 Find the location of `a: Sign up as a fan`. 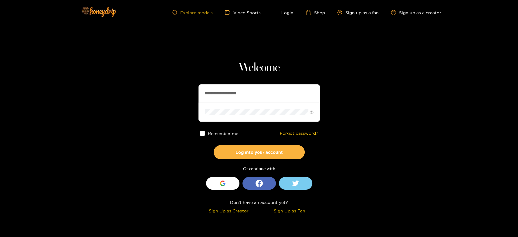

a: Sign up as a fan is located at coordinates (358, 12).